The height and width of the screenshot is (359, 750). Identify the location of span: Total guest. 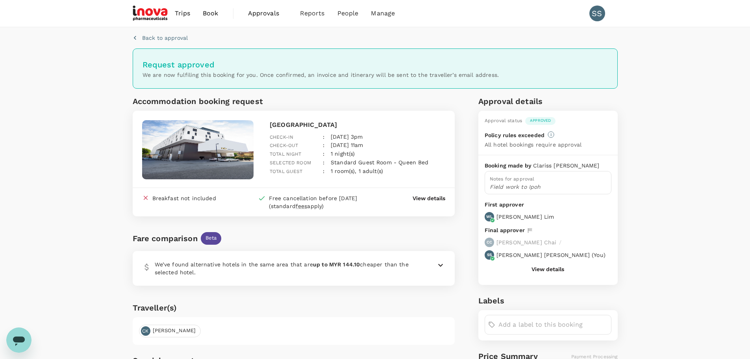
(286, 171).